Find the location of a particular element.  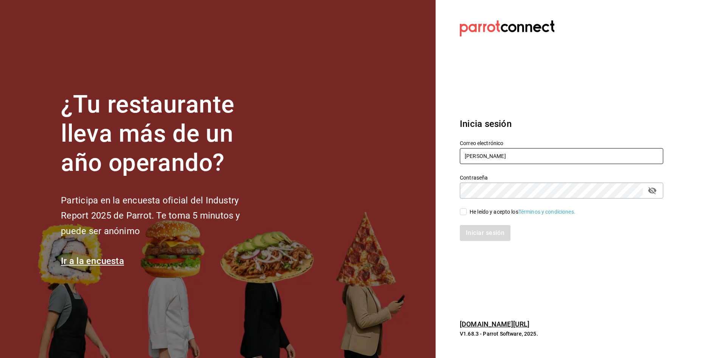

h3: Inicia sesión is located at coordinates (562, 124).